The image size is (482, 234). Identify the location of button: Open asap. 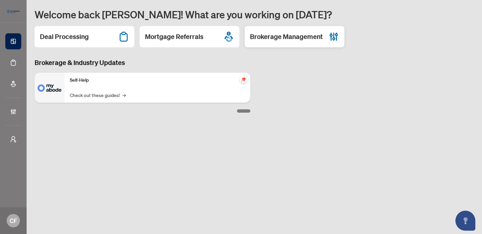
(466, 220).